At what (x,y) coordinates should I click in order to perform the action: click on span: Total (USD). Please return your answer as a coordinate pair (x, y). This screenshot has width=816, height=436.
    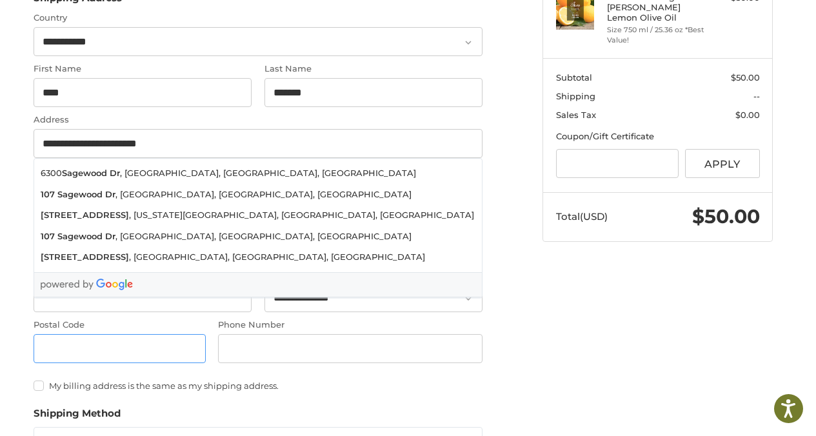
    Looking at the image, I should click on (582, 216).